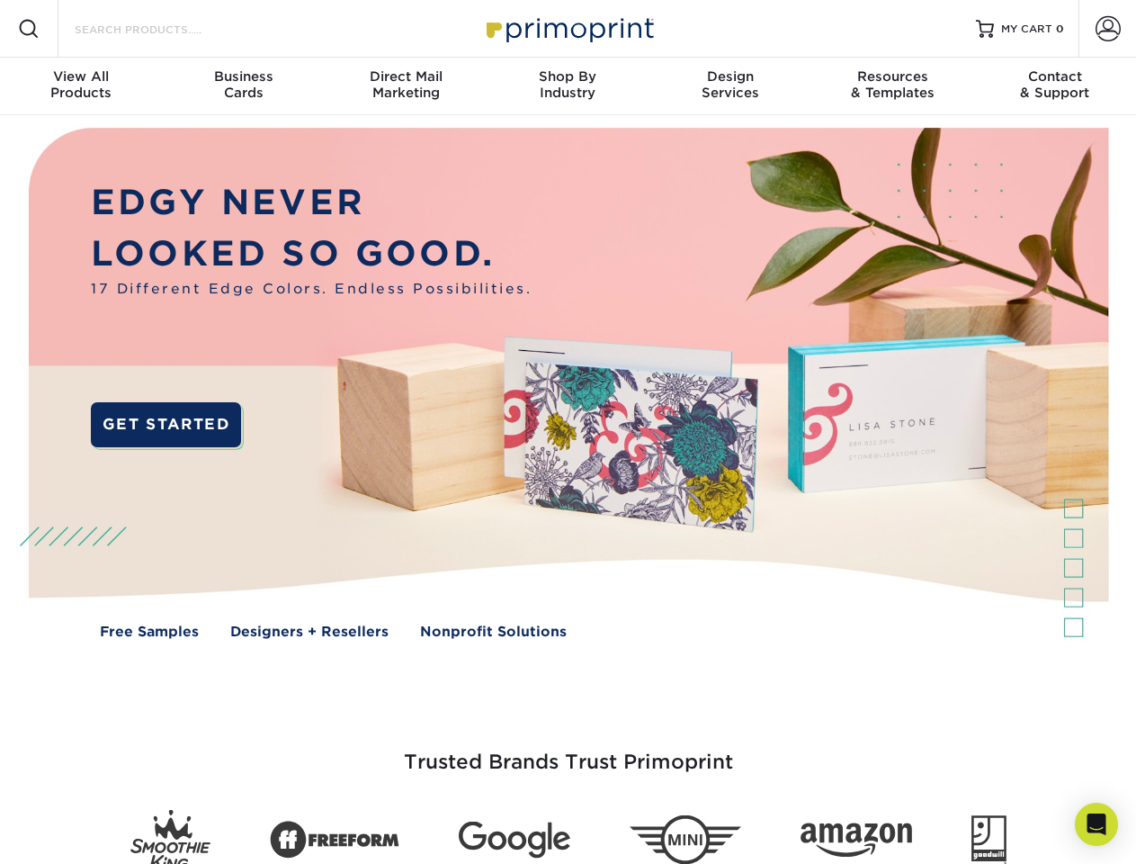  Describe the element at coordinates (406, 76) in the screenshot. I see `span: Direct Mail` at that location.